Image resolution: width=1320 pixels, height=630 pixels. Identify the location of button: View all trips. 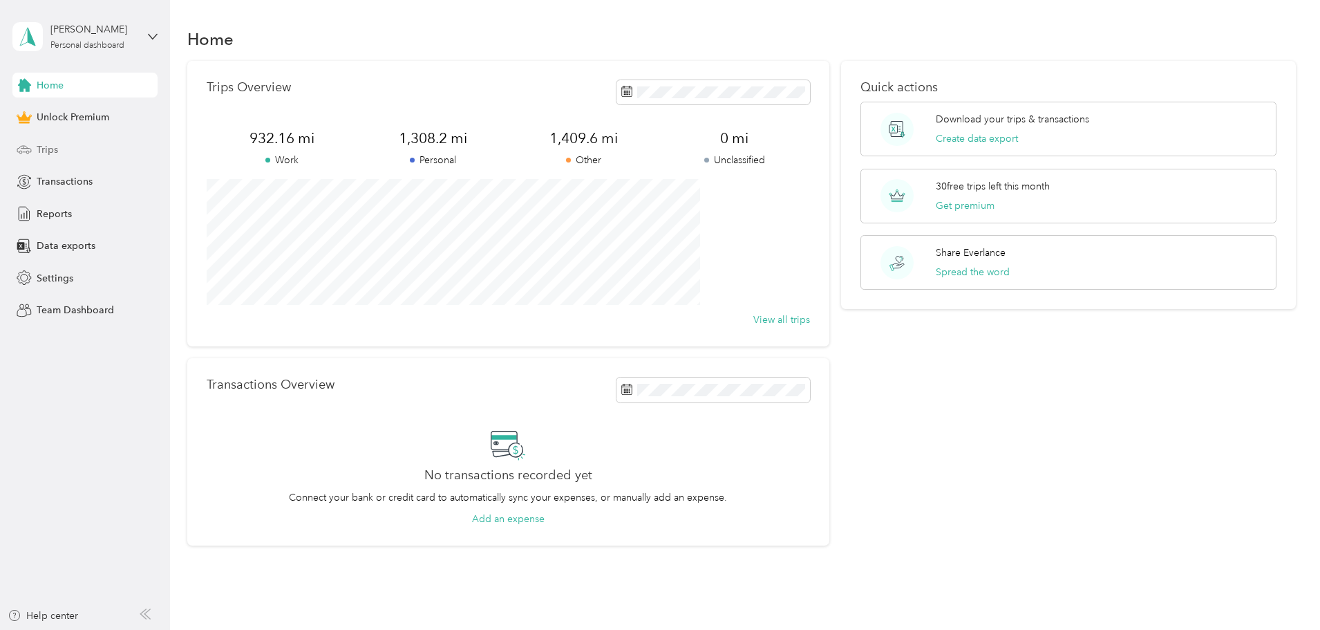
(782, 319).